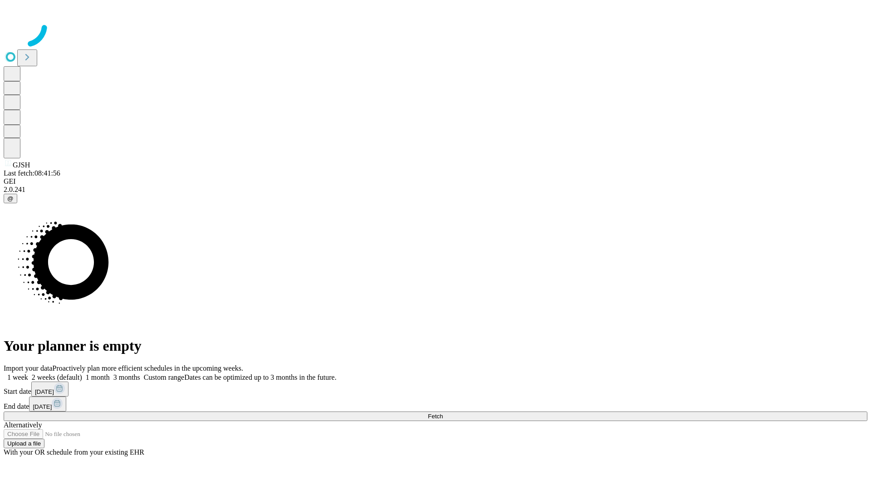 The image size is (871, 490). I want to click on span: 3 months, so click(127, 377).